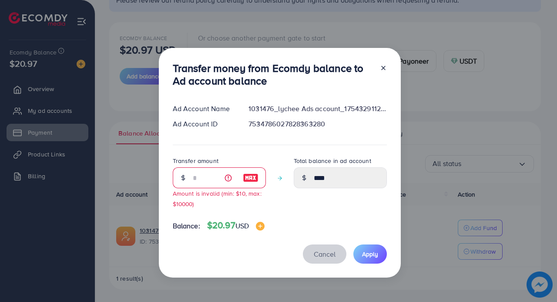  What do you see at coordinates (204, 124) in the screenshot?
I see `div: Ad Account ID` at bounding box center [204, 124].